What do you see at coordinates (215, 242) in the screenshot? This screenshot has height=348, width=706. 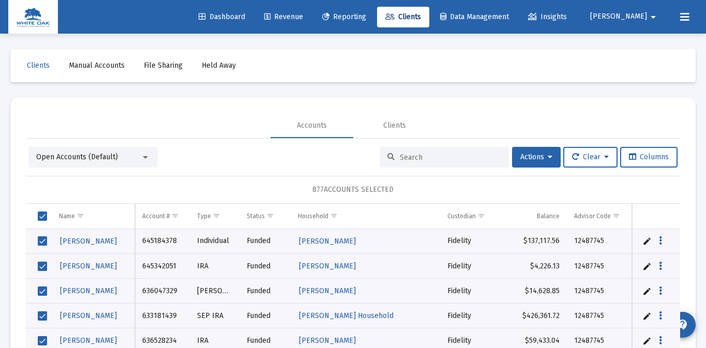 I see `td: Individual` at bounding box center [215, 242].